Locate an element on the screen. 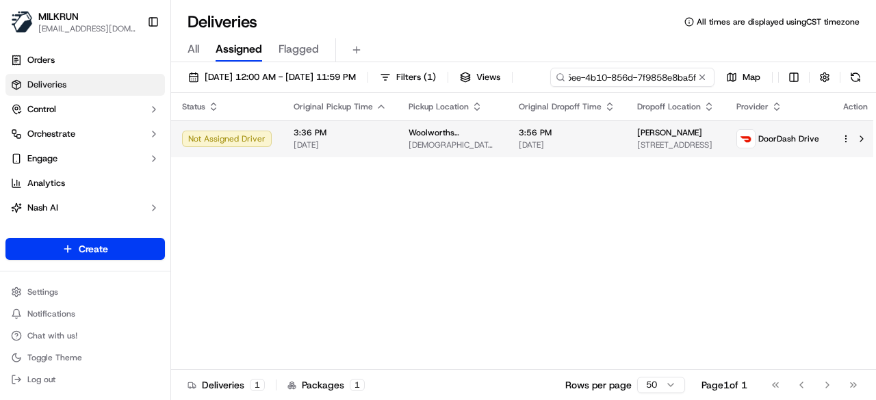 Image resolution: width=876 pixels, height=400 pixels. span: All is located at coordinates (193, 49).